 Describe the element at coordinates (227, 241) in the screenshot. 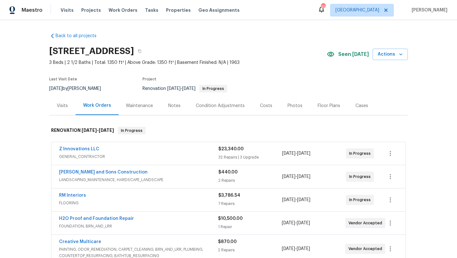

I see `span: $870.00` at that location.